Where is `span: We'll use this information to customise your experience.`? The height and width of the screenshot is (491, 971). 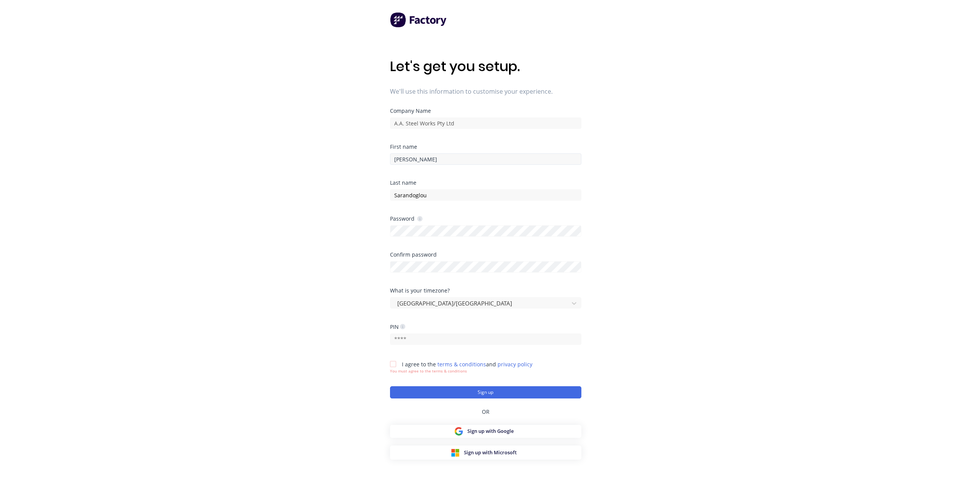
span: We'll use this information to customise your experience. is located at coordinates (486, 91).